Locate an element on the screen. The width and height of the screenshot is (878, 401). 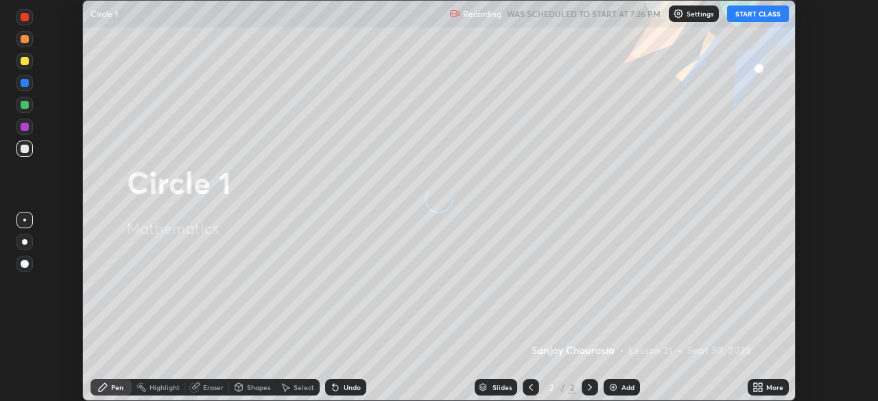
div: Add is located at coordinates (627, 387).